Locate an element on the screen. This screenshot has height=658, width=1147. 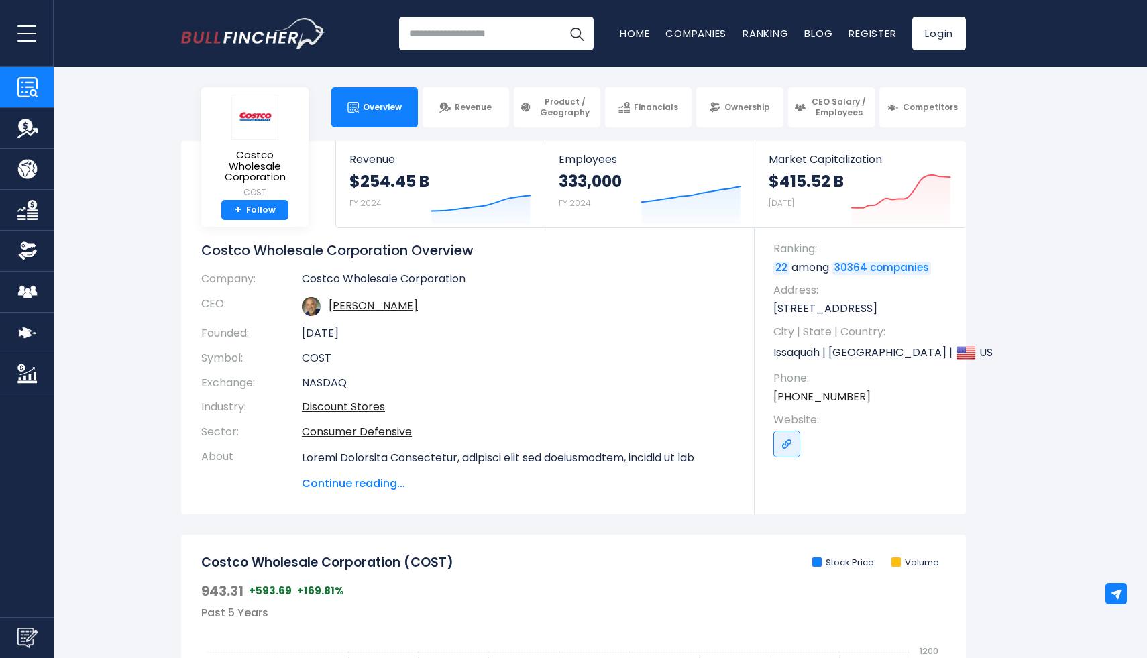
a: Ownership is located at coordinates (739, 107).